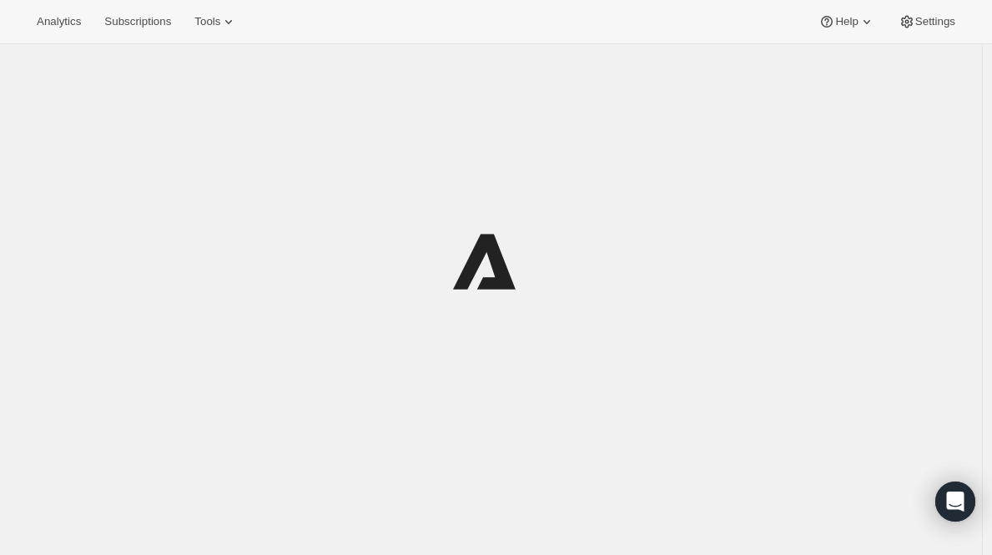  What do you see at coordinates (215, 22) in the screenshot?
I see `button: Tools` at bounding box center [215, 22].